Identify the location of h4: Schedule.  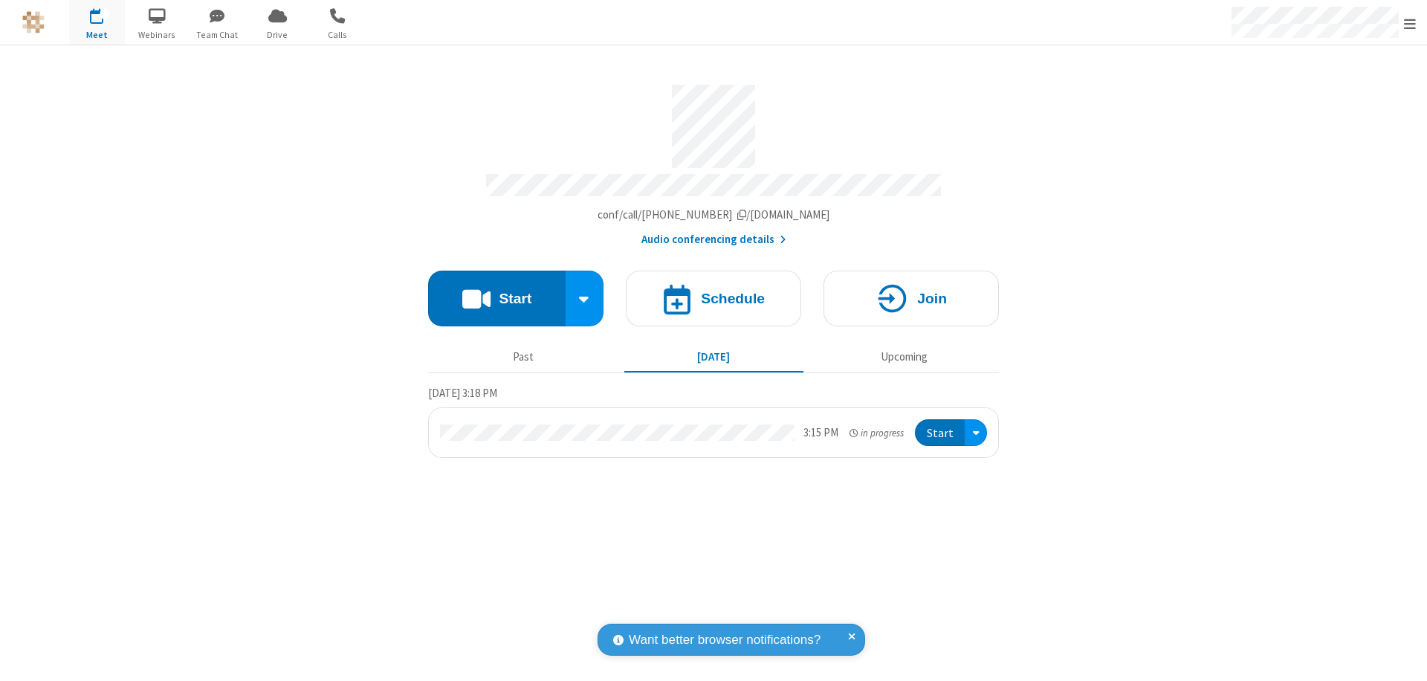
(733, 298).